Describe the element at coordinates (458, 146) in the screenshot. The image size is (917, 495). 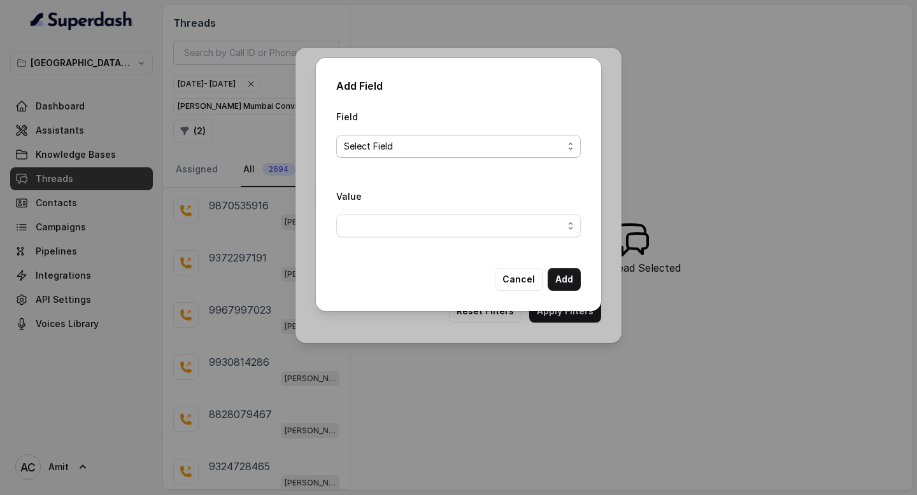
I see `button: Select Field` at that location.